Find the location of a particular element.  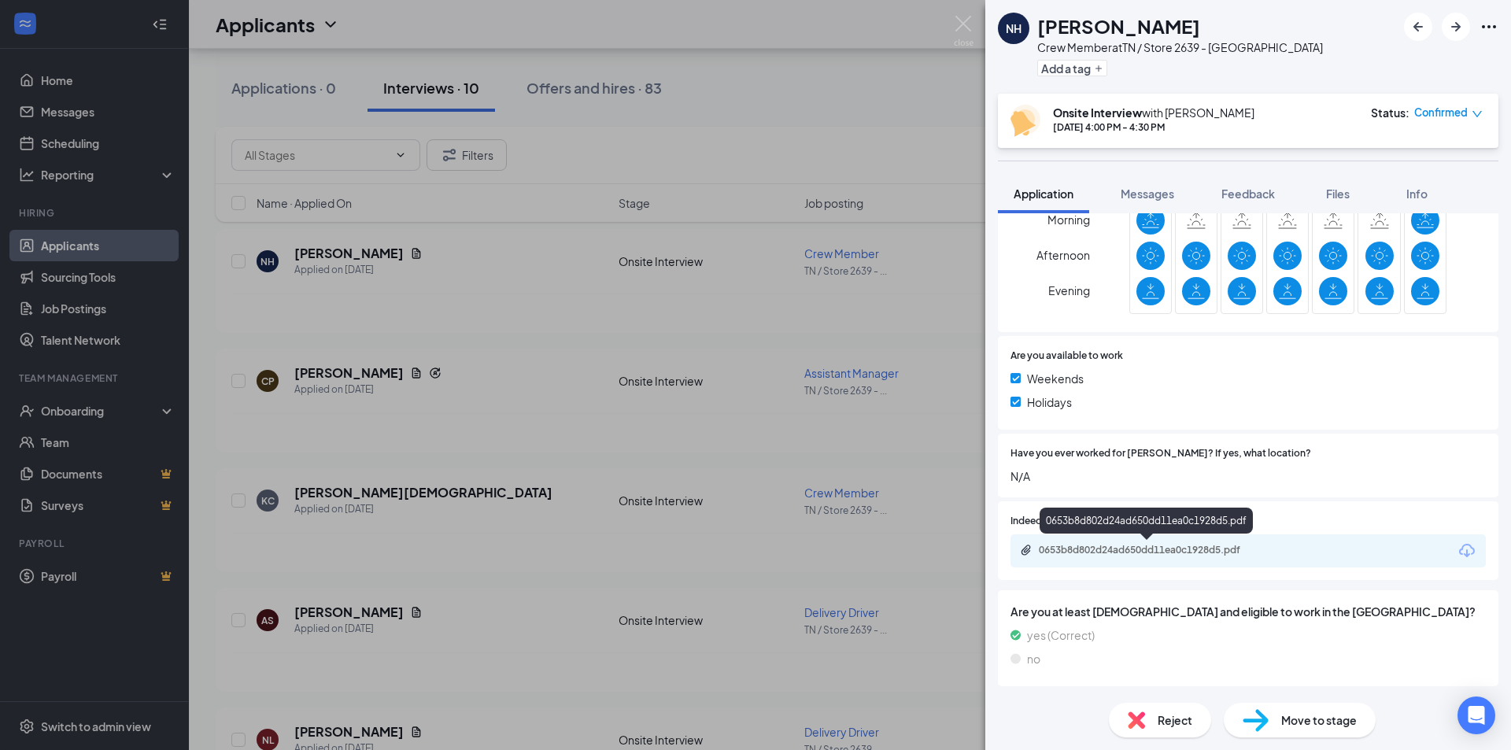

span: Weekends is located at coordinates (1056, 379).